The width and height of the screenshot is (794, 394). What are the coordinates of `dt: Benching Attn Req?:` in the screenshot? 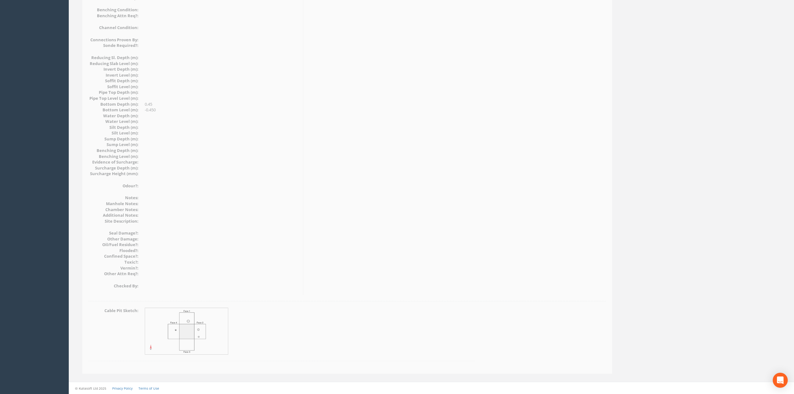 It's located at (108, 16).